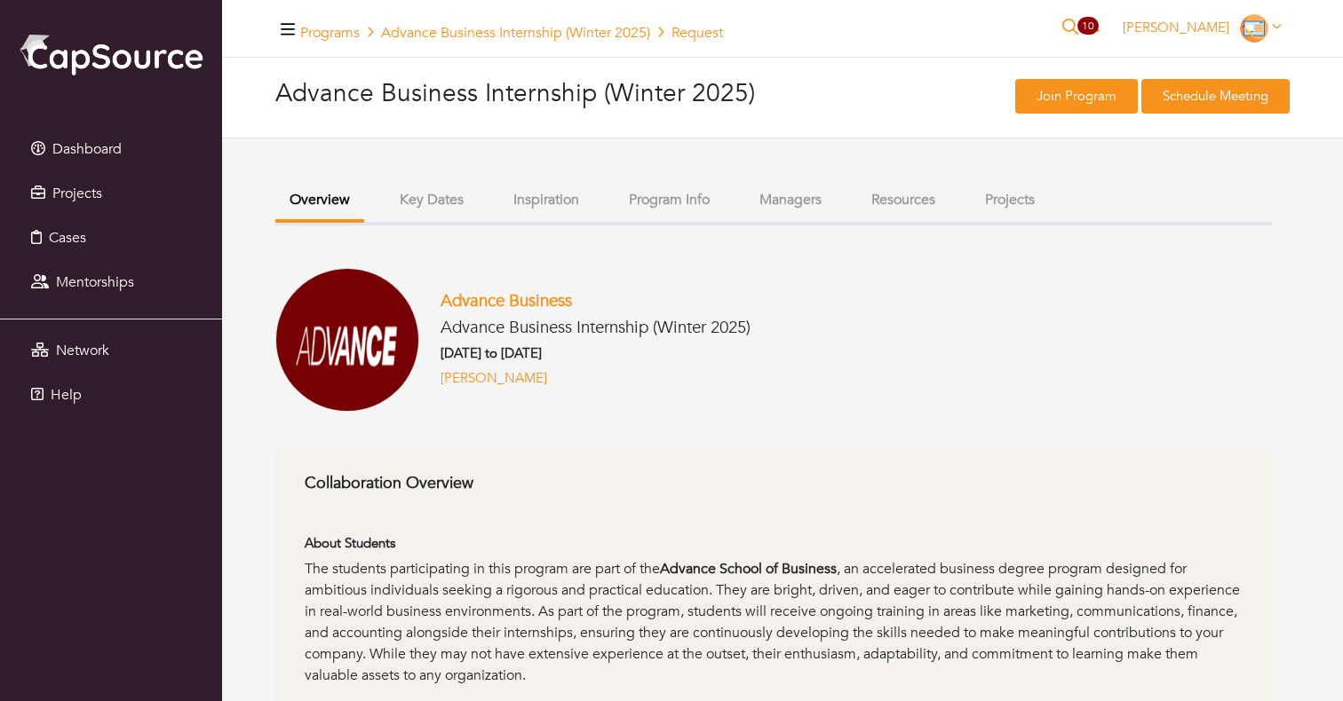 Image resolution: width=1343 pixels, height=701 pixels. Describe the element at coordinates (320, 202) in the screenshot. I see `button: Overview` at that location.